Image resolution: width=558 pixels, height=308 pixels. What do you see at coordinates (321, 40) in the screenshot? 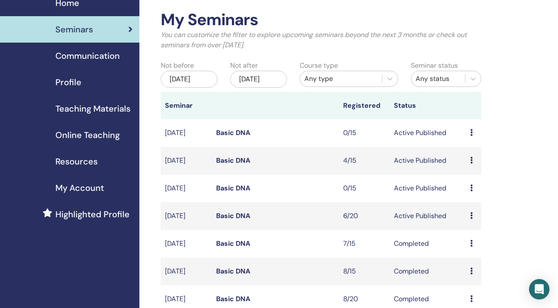
I see `p: You can customize the filter to explore upcoming seminars beyond the next 3 months or check out s...` at bounding box center [321, 40].